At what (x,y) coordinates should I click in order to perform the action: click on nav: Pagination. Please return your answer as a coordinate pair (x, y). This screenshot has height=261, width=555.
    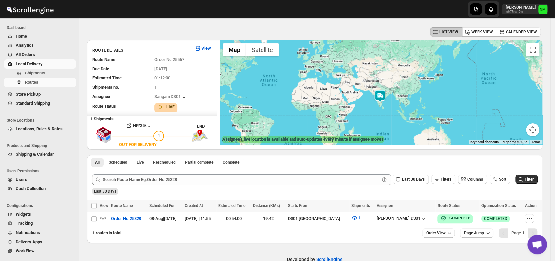
    Looking at the image, I should click on (517, 233).